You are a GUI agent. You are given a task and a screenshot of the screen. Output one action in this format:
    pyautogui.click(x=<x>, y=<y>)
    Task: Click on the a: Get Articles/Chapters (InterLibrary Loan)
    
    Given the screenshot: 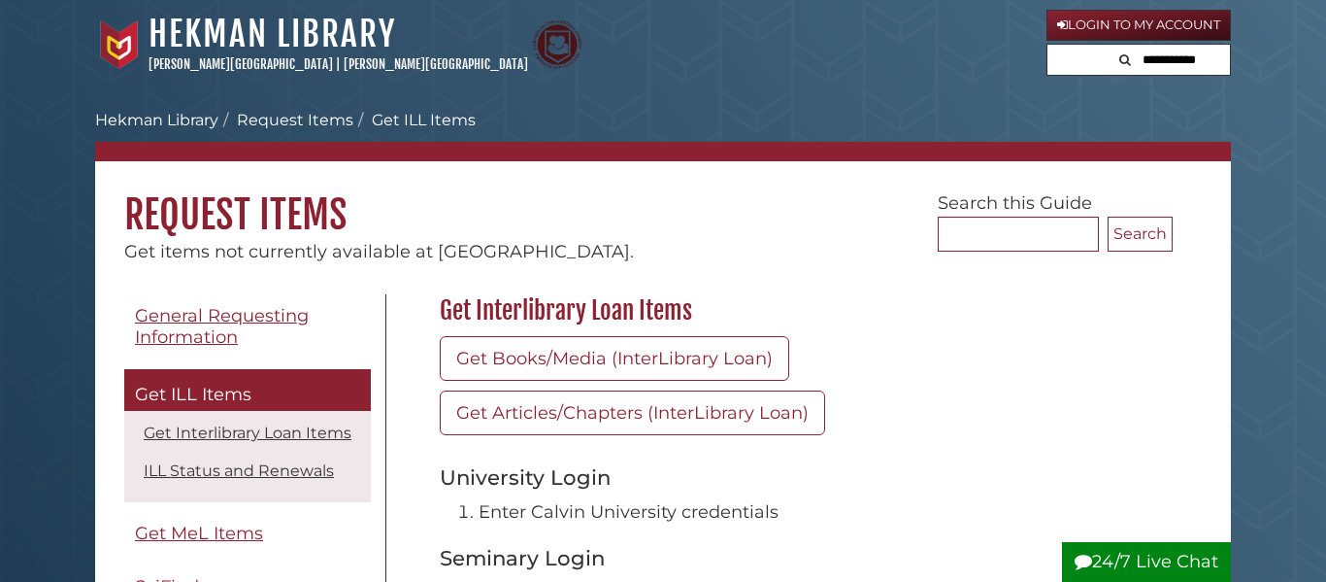 What is the action you would take?
    pyautogui.click(x=632, y=413)
    